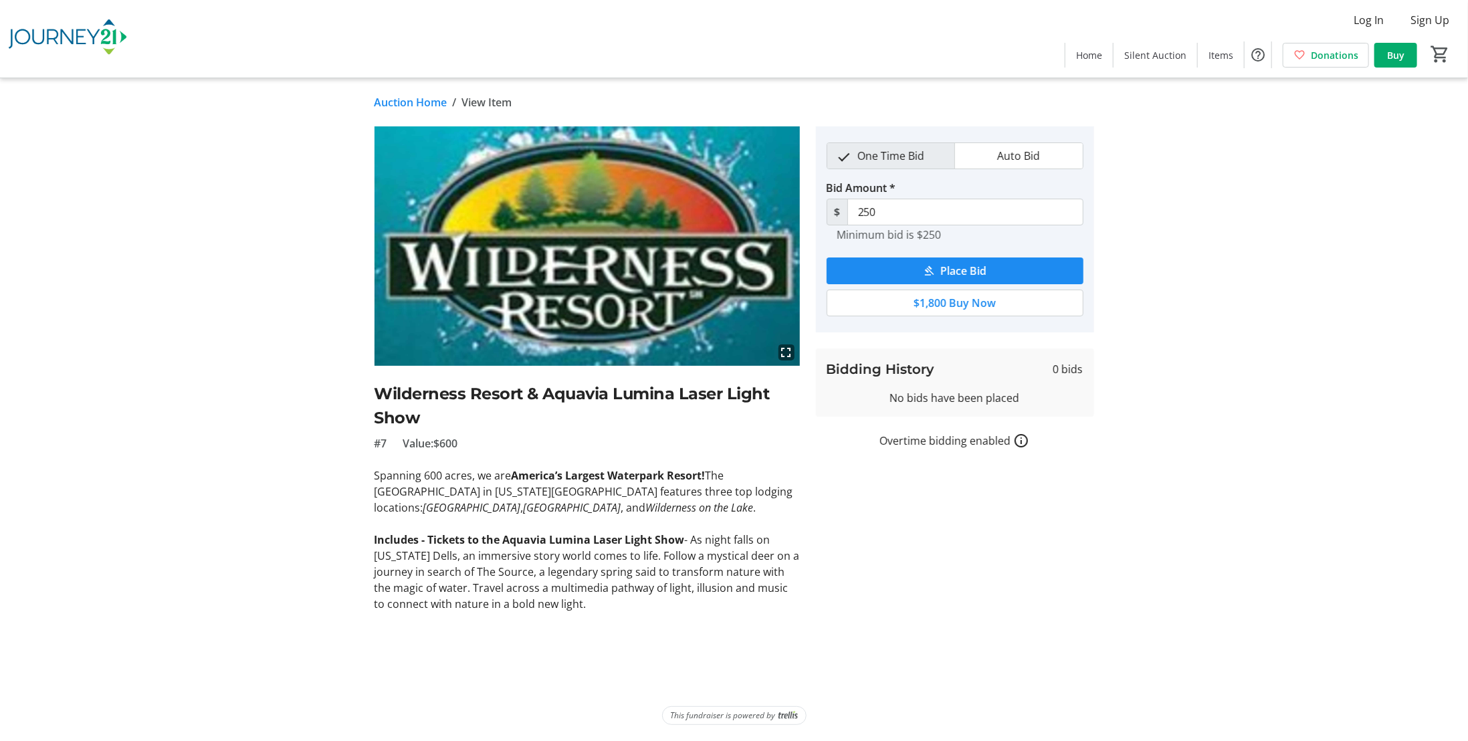  Describe the element at coordinates (587, 246) in the screenshot. I see `img: Image` at that location.